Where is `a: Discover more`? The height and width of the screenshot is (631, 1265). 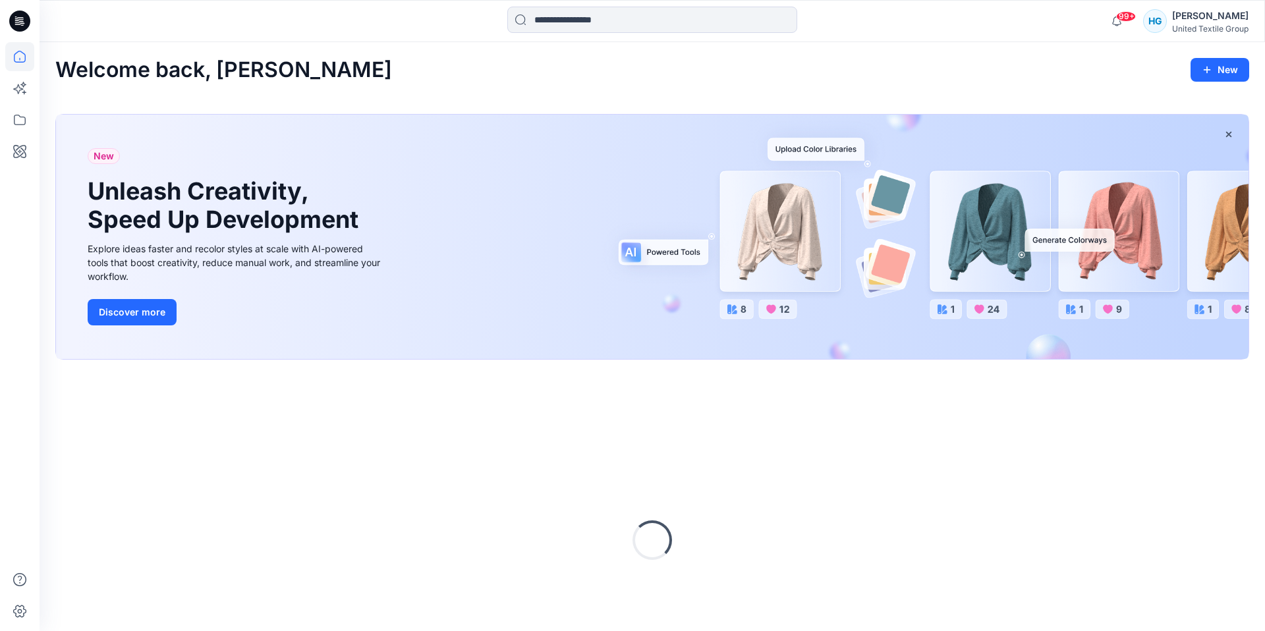 a: Discover more is located at coordinates (236, 312).